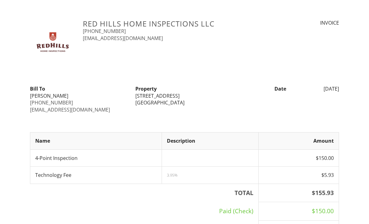 The height and width of the screenshot is (224, 369). What do you see at coordinates (144, 212) in the screenshot?
I see `td: Paid (Check)` at bounding box center [144, 212].